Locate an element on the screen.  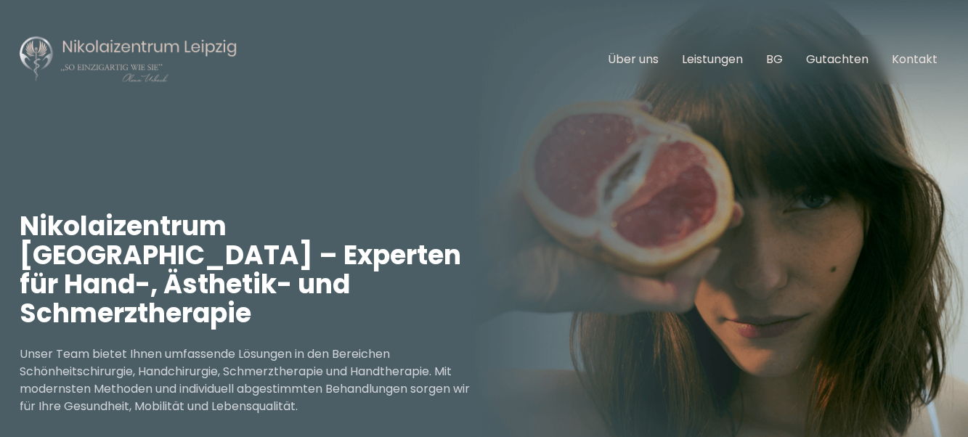
img: Nikolaizentrum Leipzig Logo is located at coordinates (129, 60).